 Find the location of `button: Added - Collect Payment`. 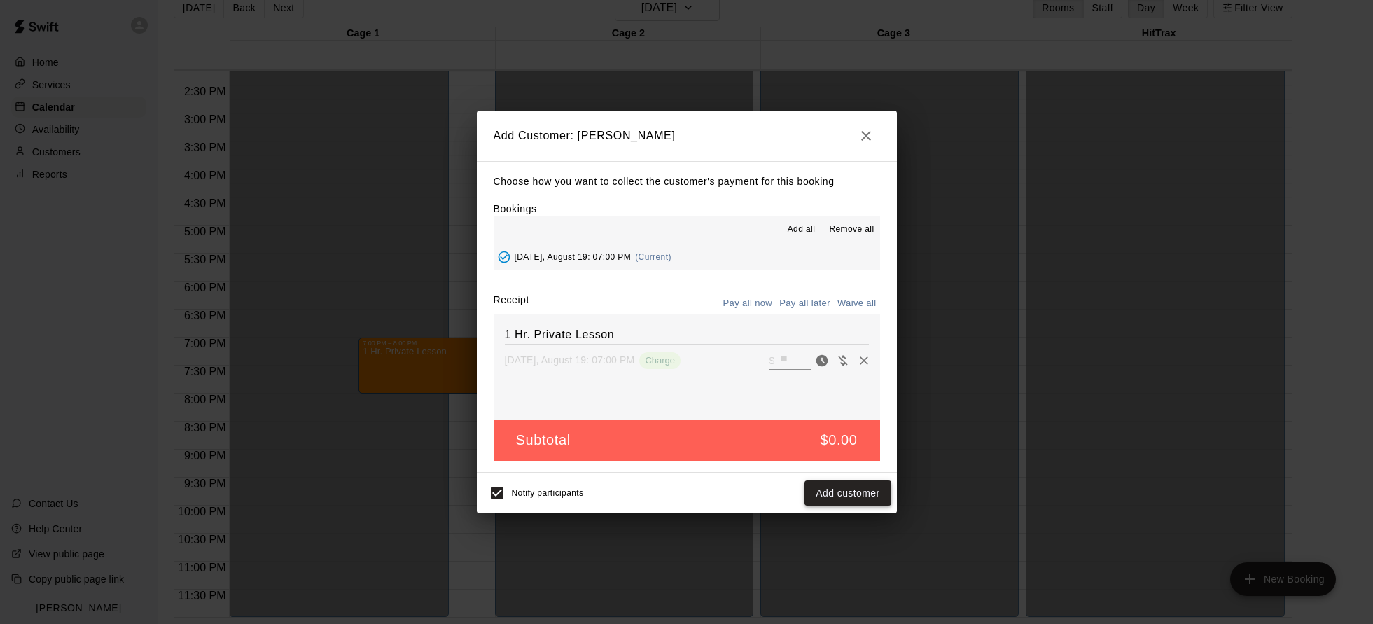

button: Added - Collect Payment is located at coordinates (504, 257).